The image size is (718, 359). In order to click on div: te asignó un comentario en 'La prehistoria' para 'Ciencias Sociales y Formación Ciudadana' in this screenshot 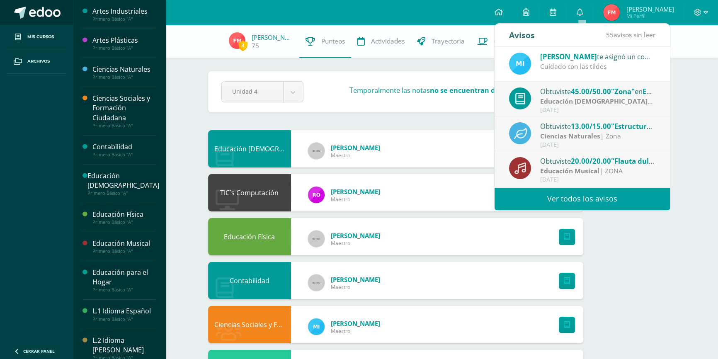, I will do `click(598, 56)`.